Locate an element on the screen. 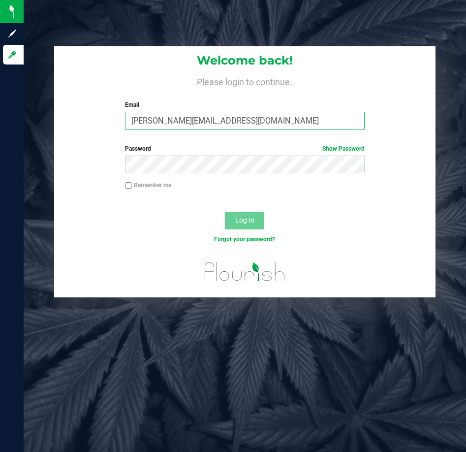  label: Email is located at coordinates (245, 105).